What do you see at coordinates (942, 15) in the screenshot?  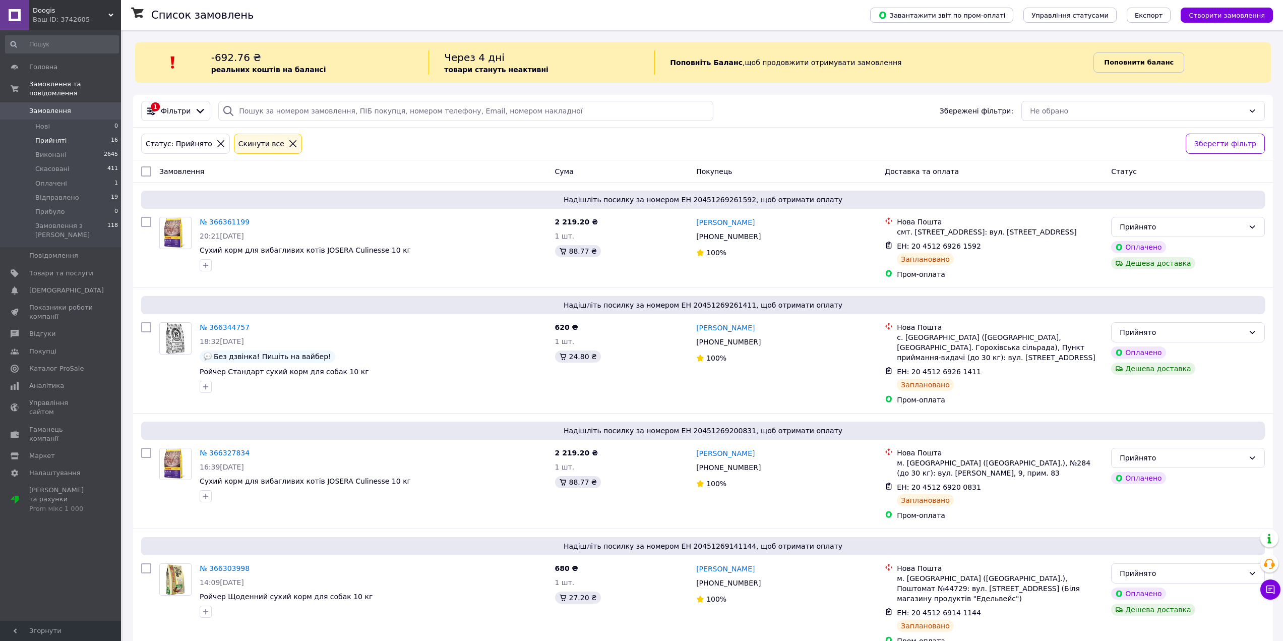 I see `span: Завантажити звіт по пром-оплаті` at bounding box center [942, 15].